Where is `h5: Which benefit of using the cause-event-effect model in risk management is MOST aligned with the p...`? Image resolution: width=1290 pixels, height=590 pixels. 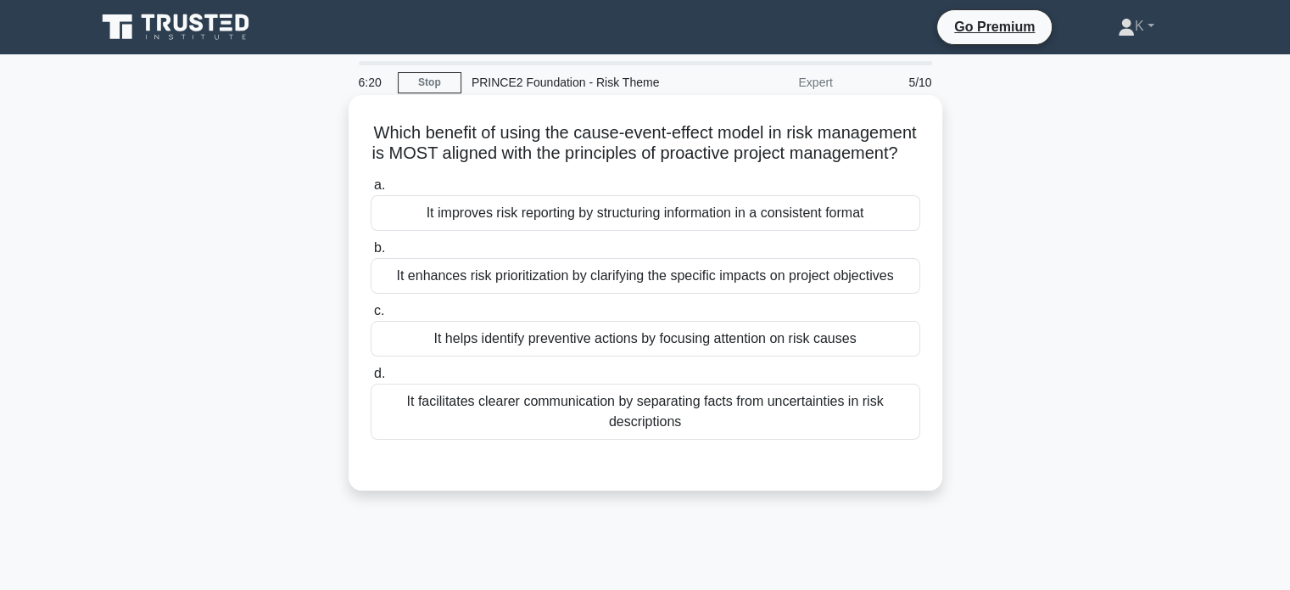
h5: Which benefit of using the cause-event-effect model in risk management is MOST aligned with the p... is located at coordinates (646, 143).